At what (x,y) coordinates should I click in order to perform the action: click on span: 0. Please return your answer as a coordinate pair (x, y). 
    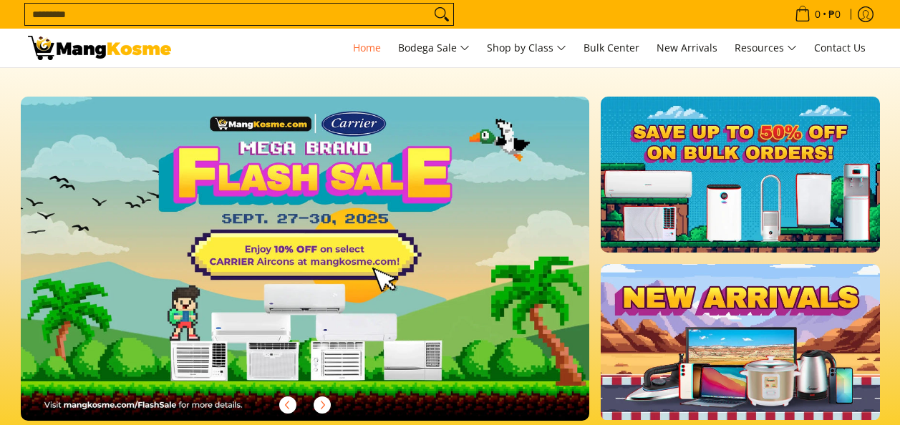
    Looking at the image, I should click on (818, 14).